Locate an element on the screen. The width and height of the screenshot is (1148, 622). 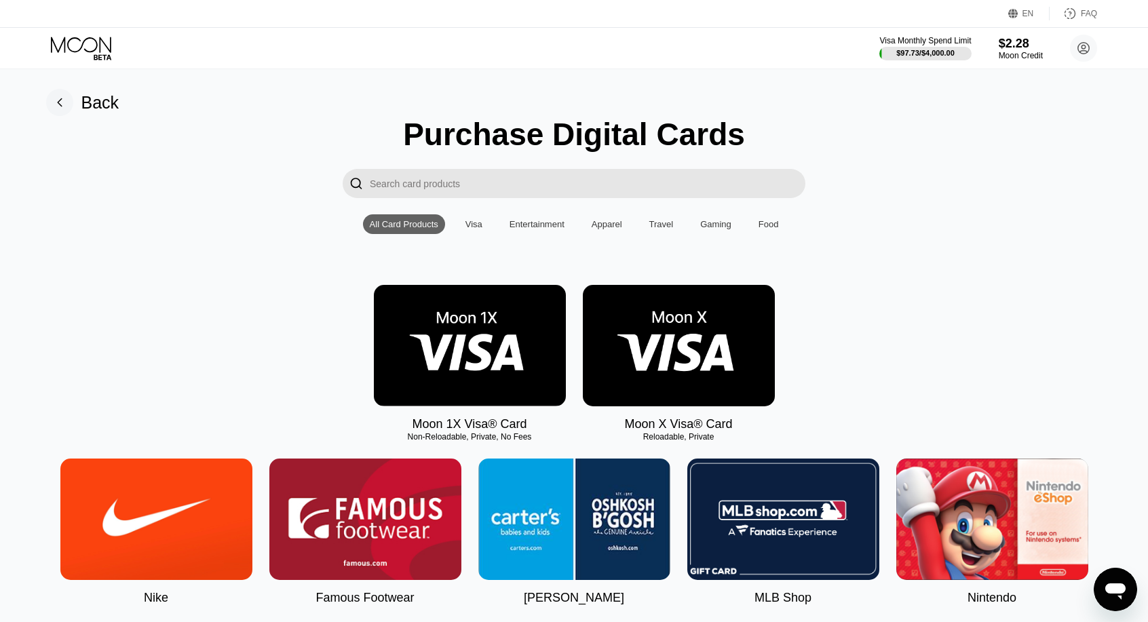
div: Nintendo is located at coordinates (992, 598).